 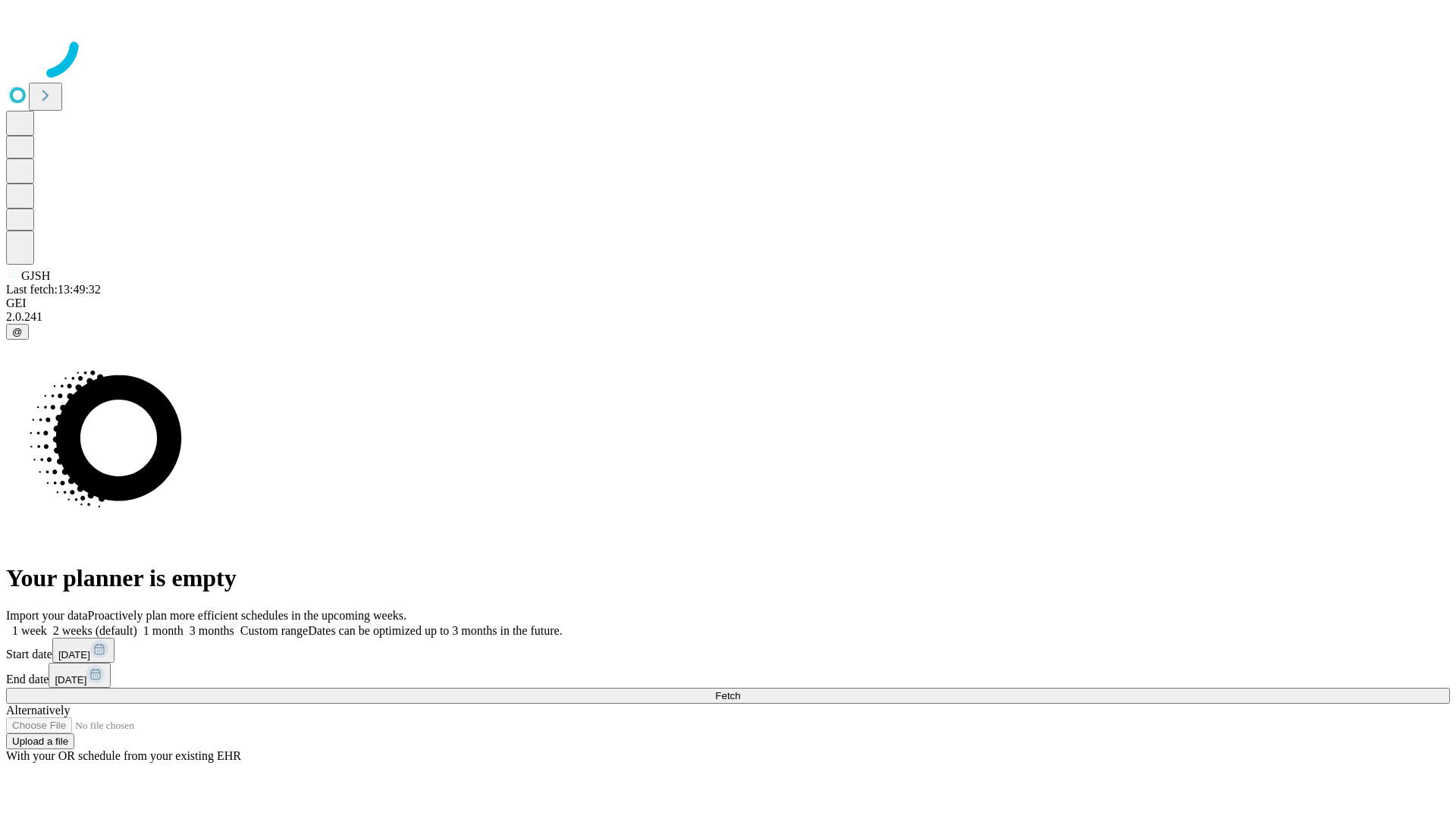 What do you see at coordinates (247, 615) in the screenshot?
I see `span: Proactively plan more efficient schedules in the upcoming weeks.` at bounding box center [247, 615].